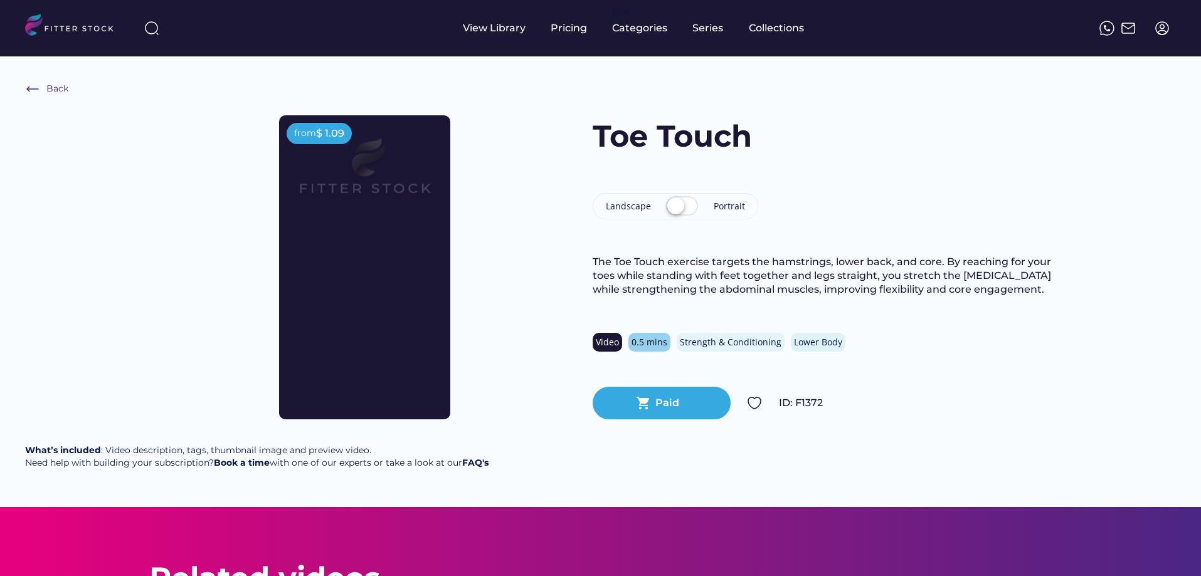  I want to click on img: Frame%2079%20%281%29.svg, so click(364, 174).